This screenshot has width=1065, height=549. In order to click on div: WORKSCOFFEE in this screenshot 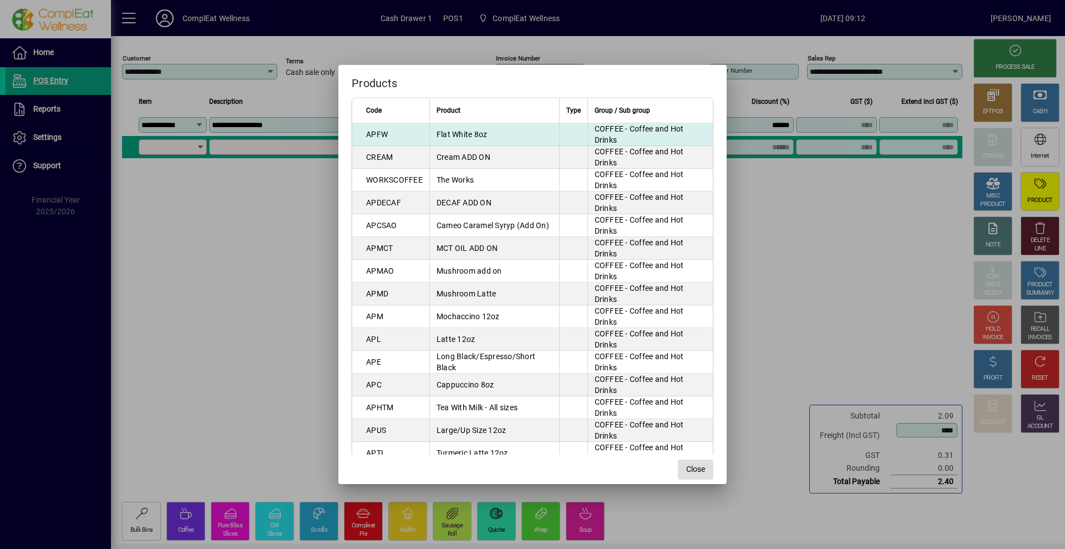, I will do `click(395, 180)`.